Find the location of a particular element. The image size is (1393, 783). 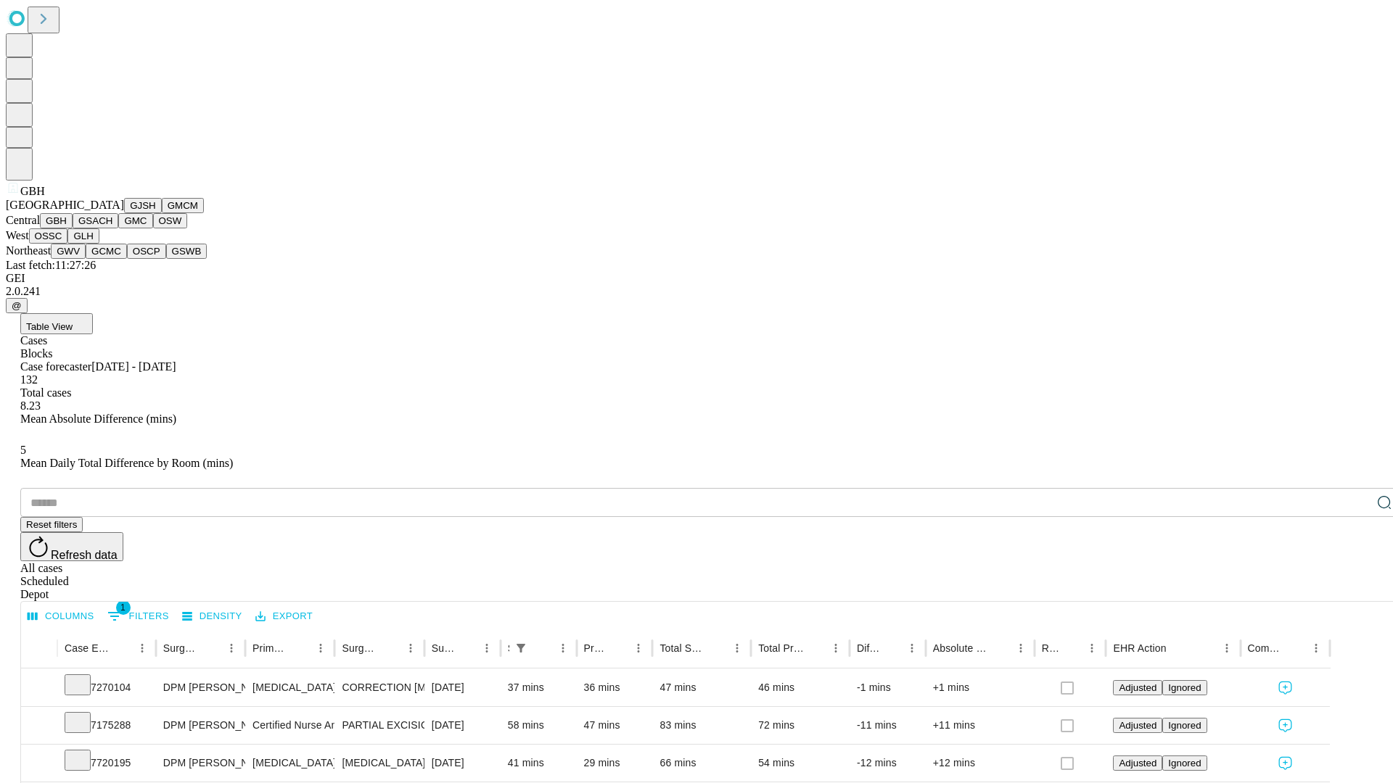

span: Total cases is located at coordinates (46, 392).